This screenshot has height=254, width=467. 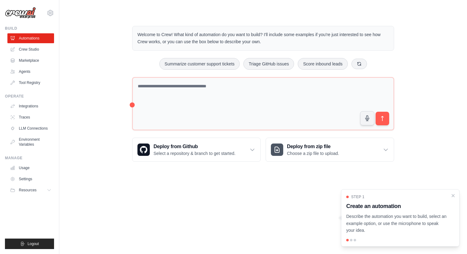 What do you see at coordinates (33, 244) in the screenshot?
I see `span: Logout` at bounding box center [33, 244].